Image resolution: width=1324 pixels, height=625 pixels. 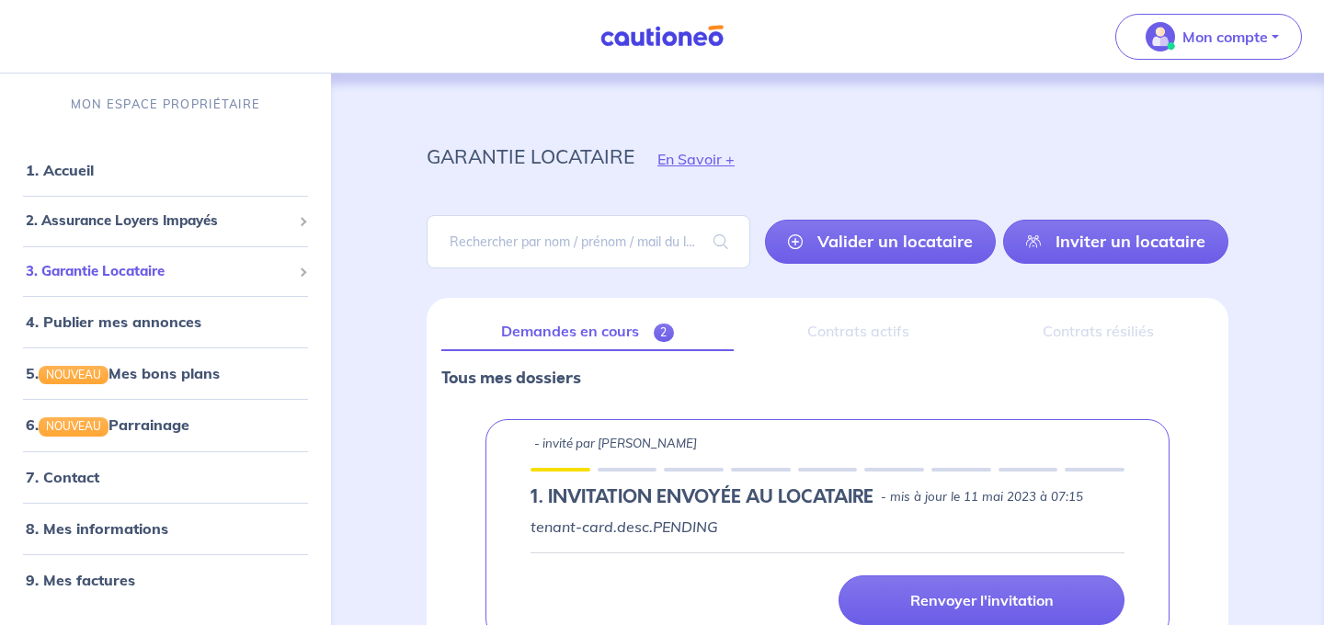 What do you see at coordinates (165, 580) in the screenshot?
I see `div: 9. Mes factures` at bounding box center [165, 580].